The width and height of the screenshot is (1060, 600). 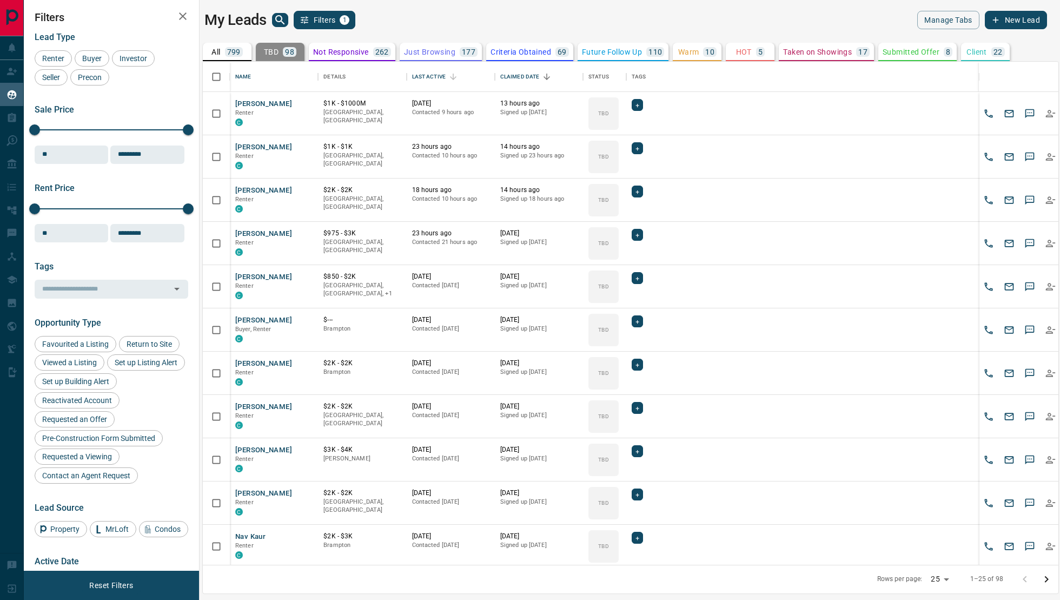 What do you see at coordinates (520, 77) in the screenshot?
I see `div: Claimed Date` at bounding box center [520, 77].